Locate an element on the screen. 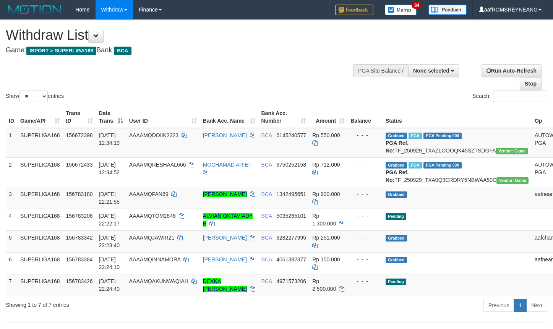 Image resolution: width=553 pixels, height=329 pixels. td: 4 is located at coordinates (11, 219).